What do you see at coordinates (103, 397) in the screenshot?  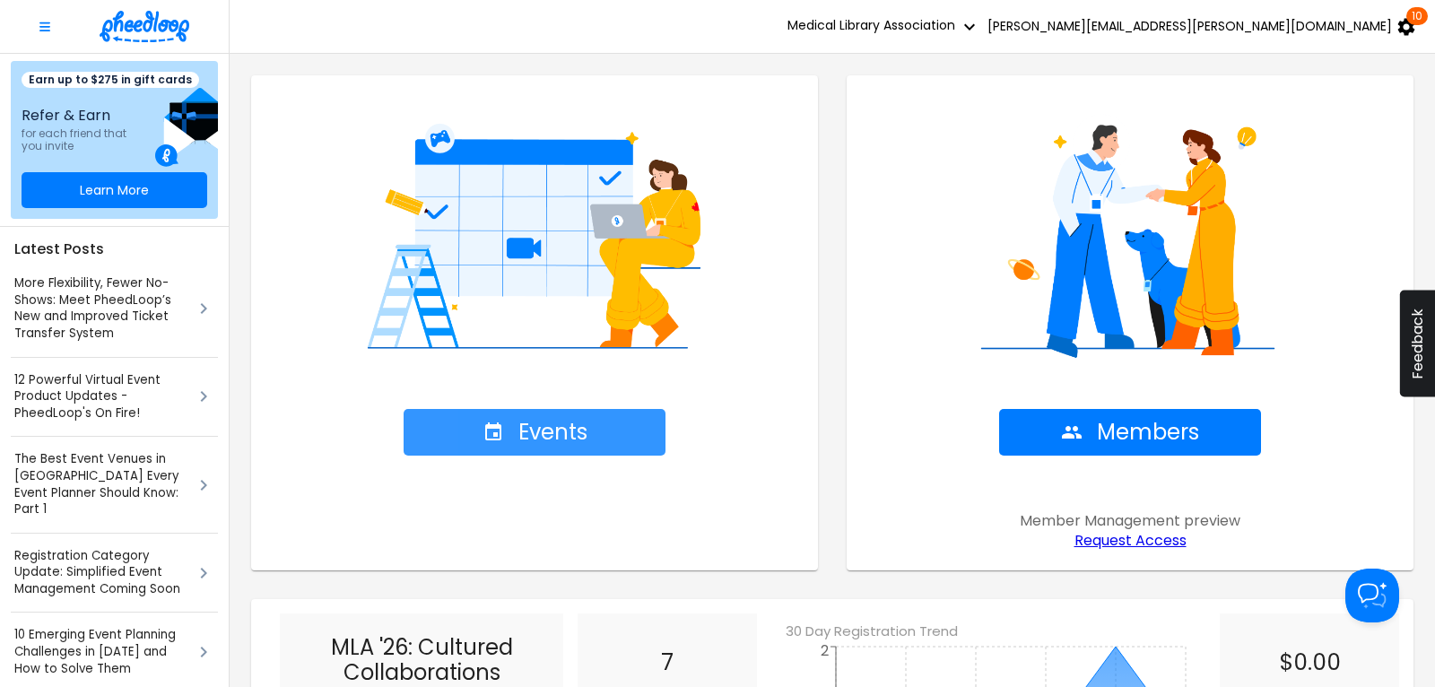 I see `a: 12 Powerful Virtual Event Product Updates - PheedLoop's On Fire!` at bounding box center [103, 397].